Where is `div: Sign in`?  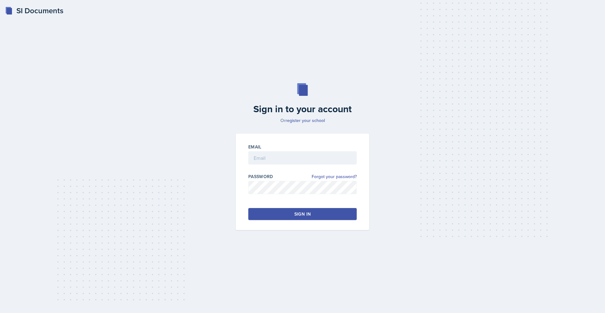
div: Sign in is located at coordinates (303, 214).